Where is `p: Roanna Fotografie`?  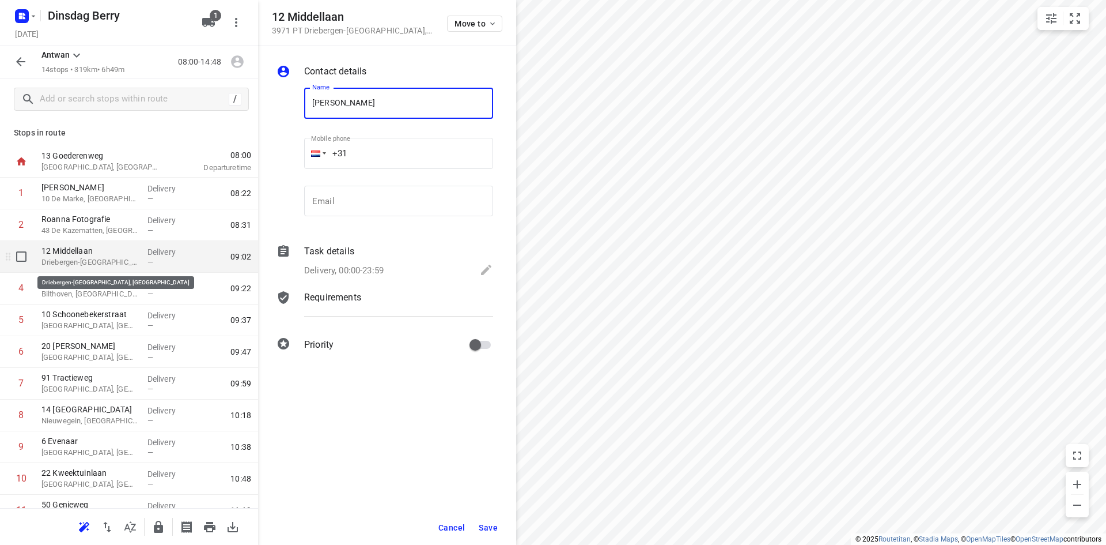
p: Roanna Fotografie is located at coordinates (90, 219).